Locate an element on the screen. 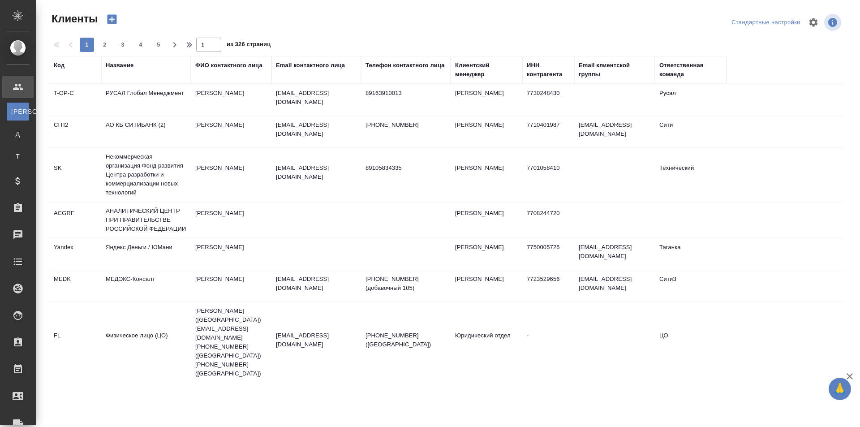  td: 7710401987 is located at coordinates (548, 132).